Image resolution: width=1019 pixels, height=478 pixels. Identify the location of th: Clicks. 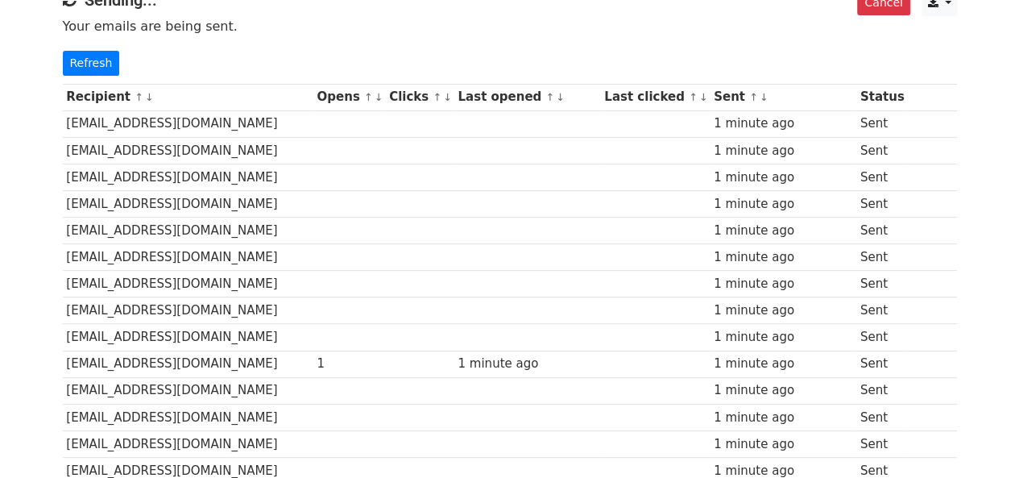
(419, 97).